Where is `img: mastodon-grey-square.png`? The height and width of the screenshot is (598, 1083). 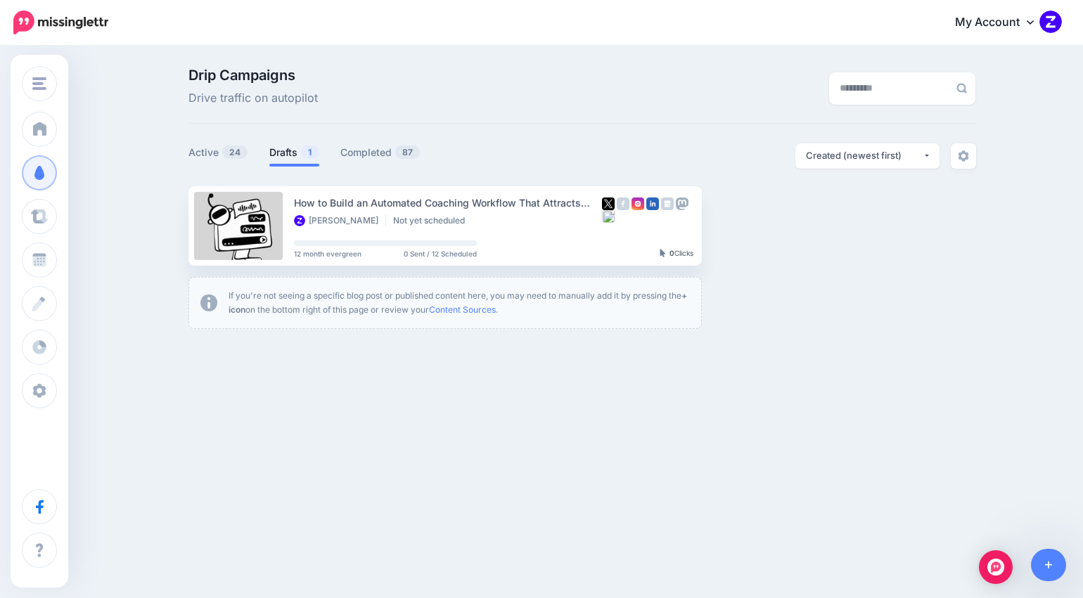 img: mastodon-grey-square.png is located at coordinates (682, 204).